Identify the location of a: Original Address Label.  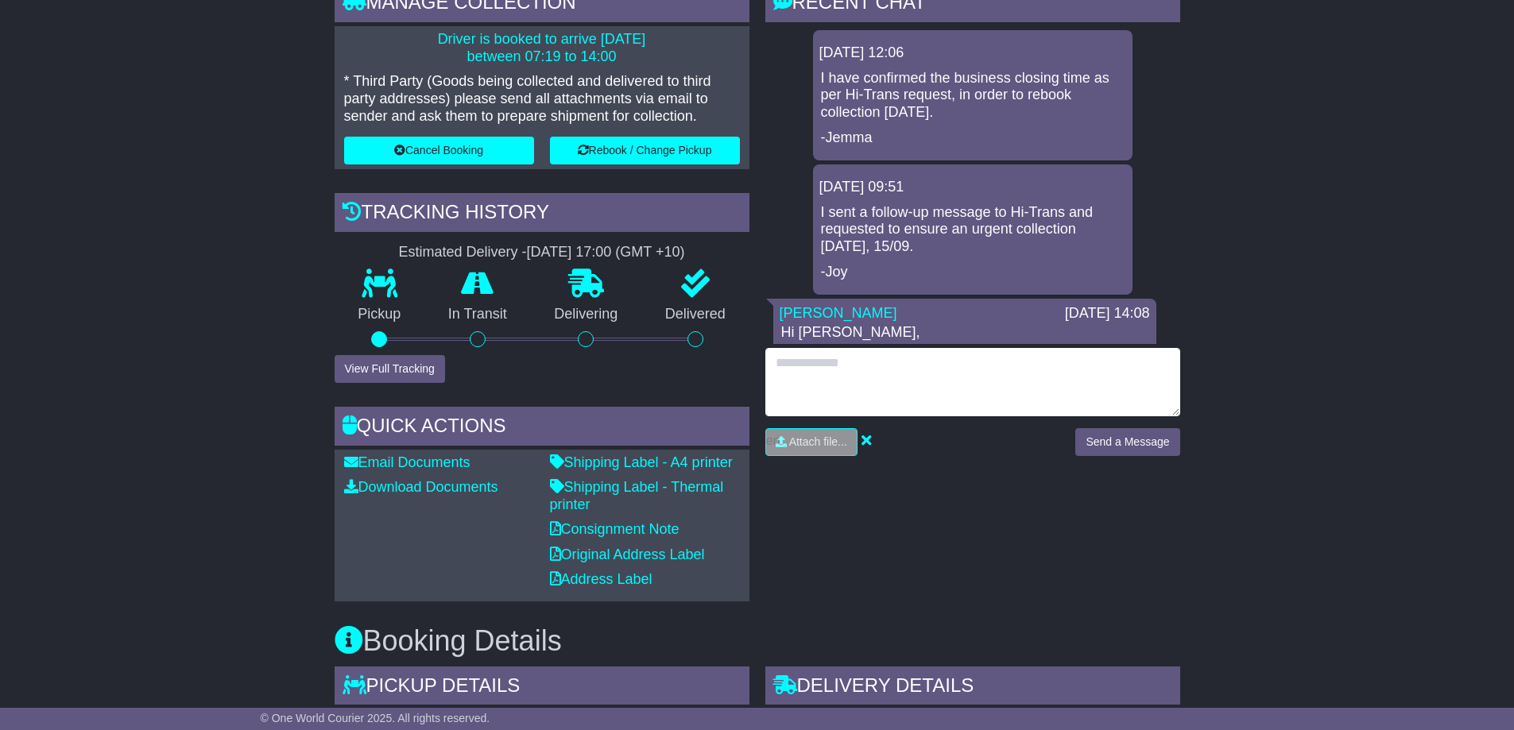
(627, 555).